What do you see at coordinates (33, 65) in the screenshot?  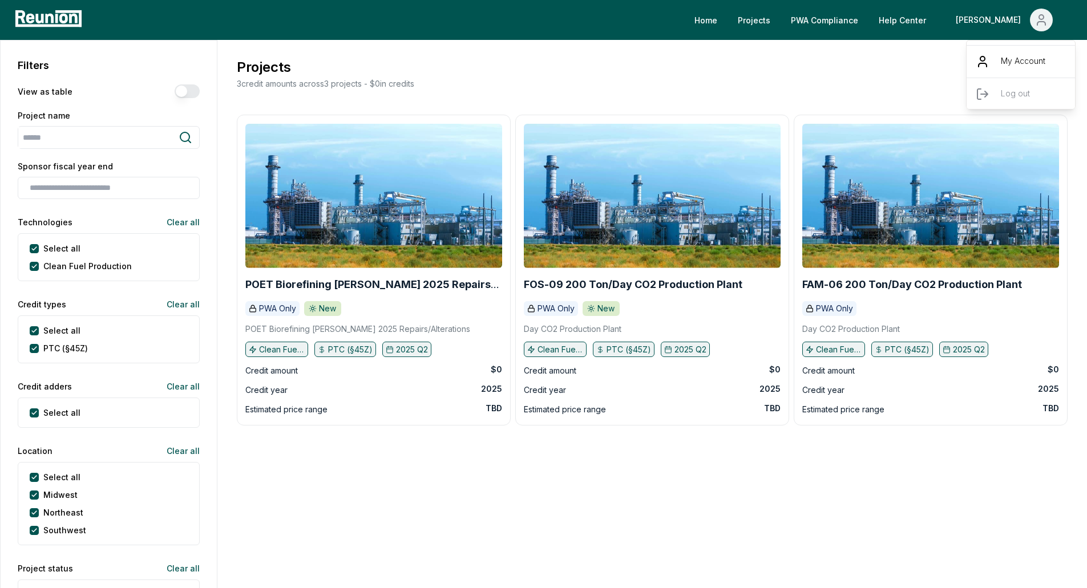 I see `h2: Filters` at bounding box center [33, 65].